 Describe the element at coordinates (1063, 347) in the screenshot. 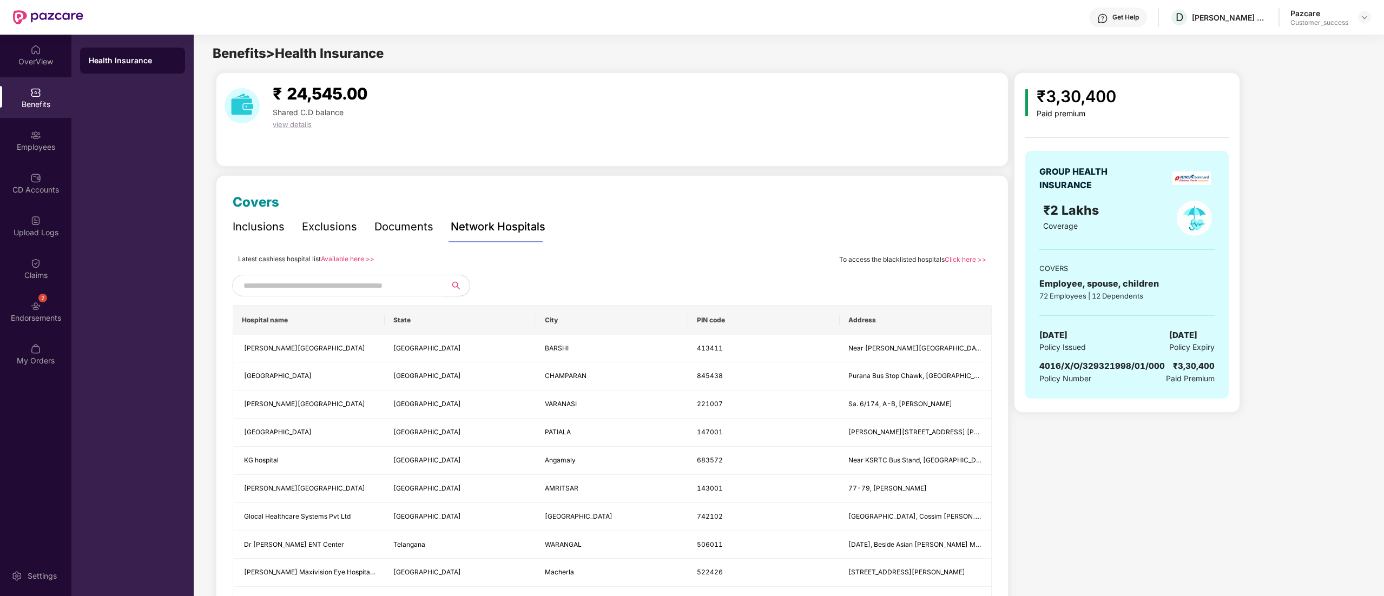

I see `span: Policy Issued` at that location.